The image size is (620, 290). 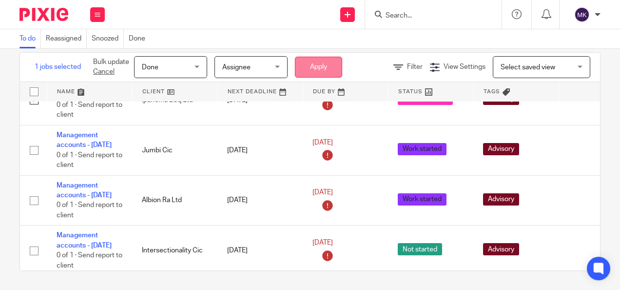 I want to click on a: Cancel, so click(x=104, y=72).